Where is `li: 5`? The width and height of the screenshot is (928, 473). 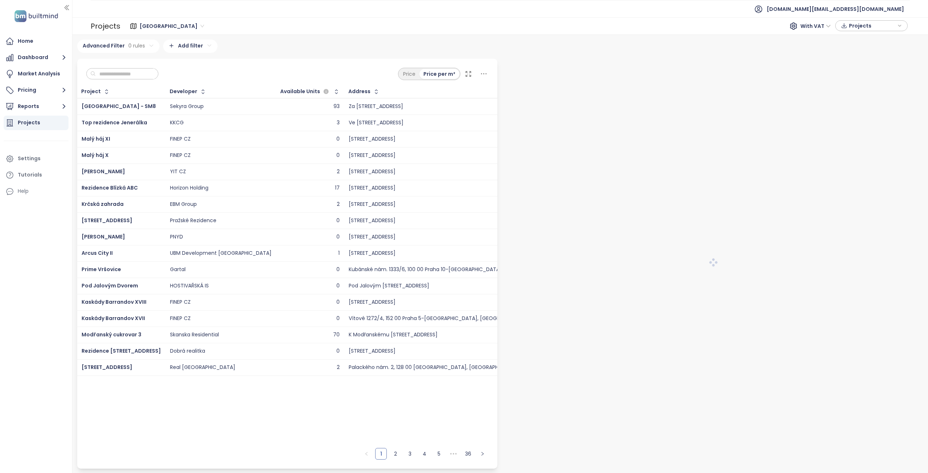
li: 5 is located at coordinates (439, 454).